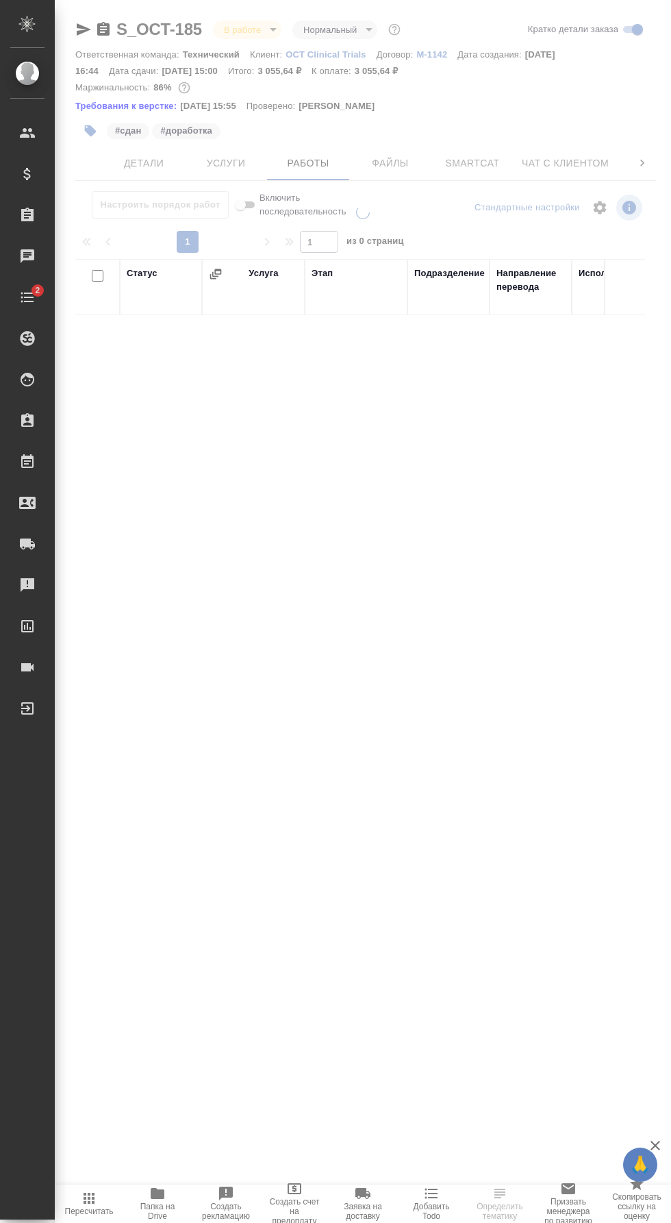 The height and width of the screenshot is (1223, 671). I want to click on button: Папка на Drive, so click(158, 1203).